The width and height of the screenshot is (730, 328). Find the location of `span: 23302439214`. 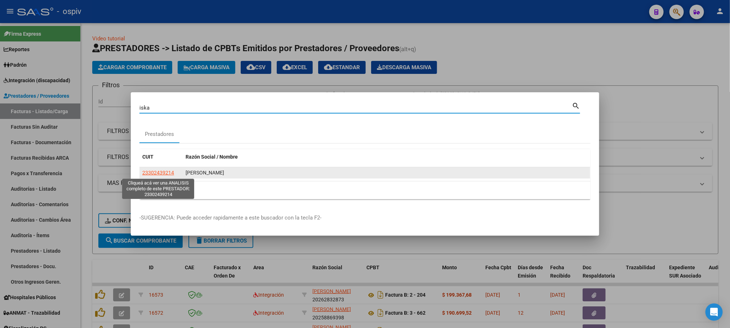

span: 23302439214 is located at coordinates (158, 173).